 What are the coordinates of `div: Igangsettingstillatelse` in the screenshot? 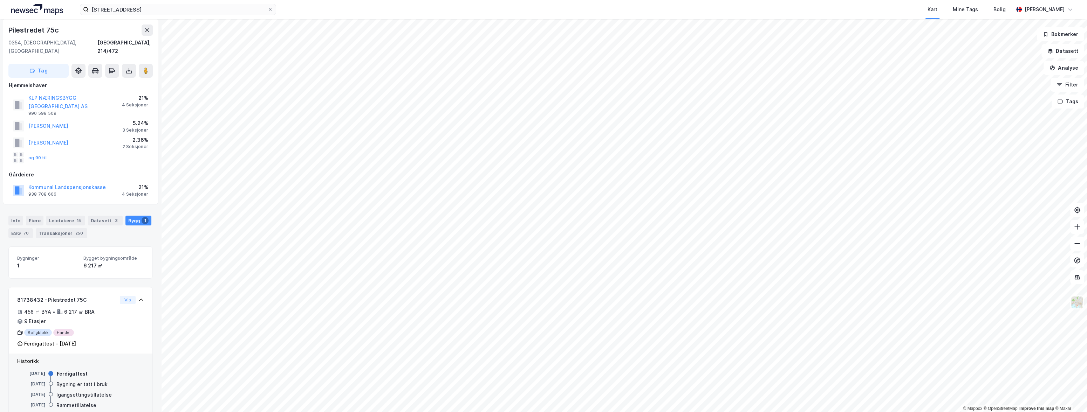 It's located at (84, 395).